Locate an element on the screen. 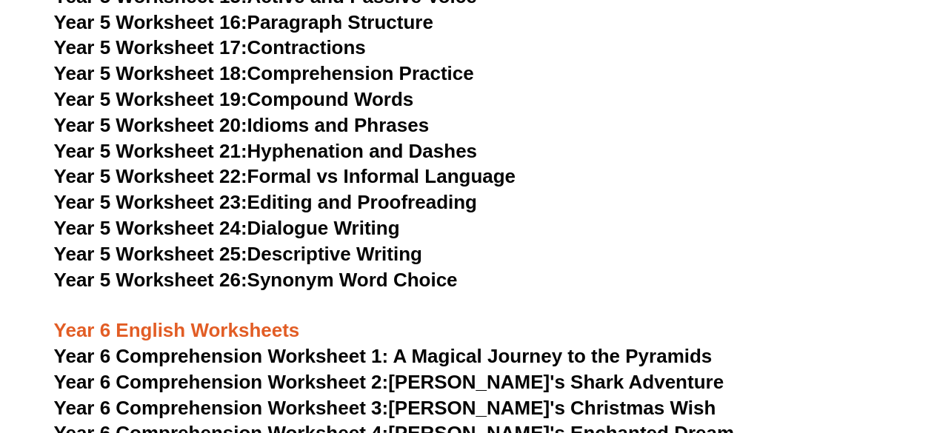  span: Year 5 Worksheet 26: is located at coordinates (150, 280).